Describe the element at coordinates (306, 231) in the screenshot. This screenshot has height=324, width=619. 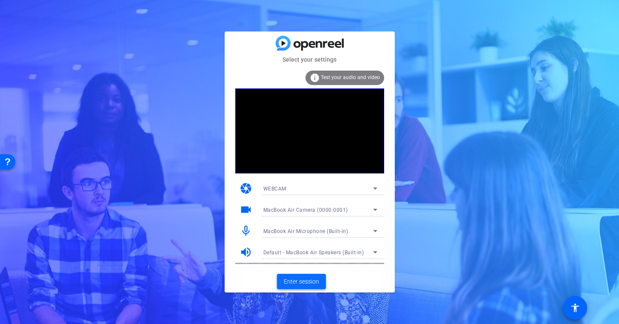
I see `span: MacBook Air Microphone (Built-in)` at that location.